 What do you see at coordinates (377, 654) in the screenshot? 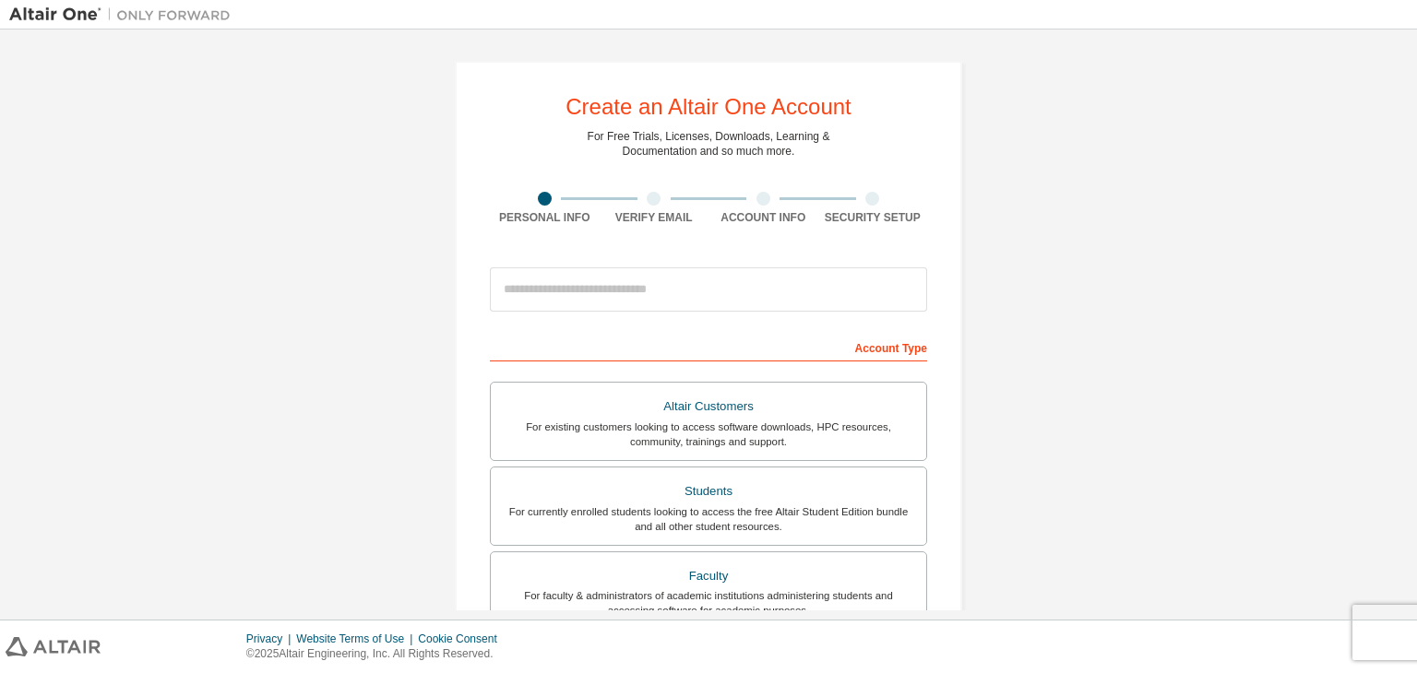
I see `p: © 2025 Altair Engineering, Inc. All Rights Reserved.` at bounding box center [377, 654].